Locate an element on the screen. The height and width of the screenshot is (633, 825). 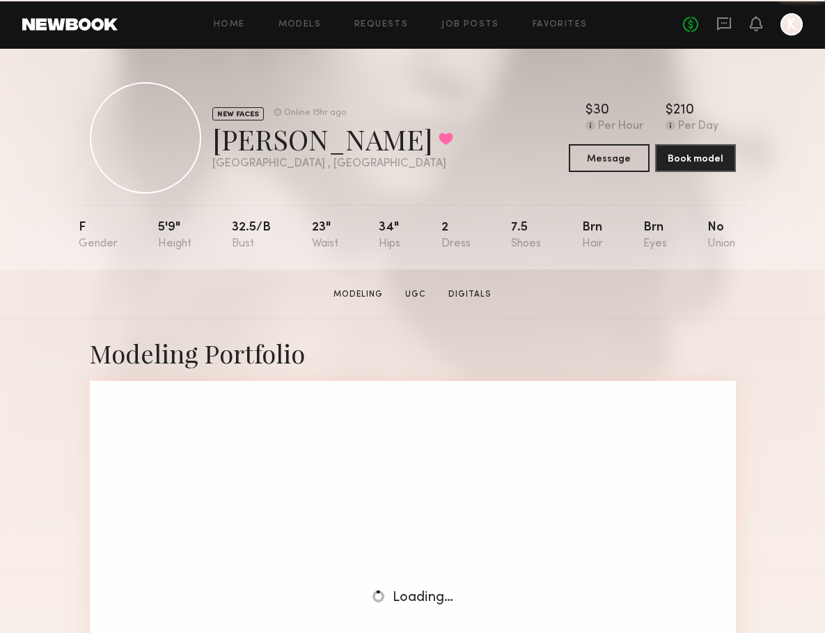
div: NEW FACES is located at coordinates (238, 113).